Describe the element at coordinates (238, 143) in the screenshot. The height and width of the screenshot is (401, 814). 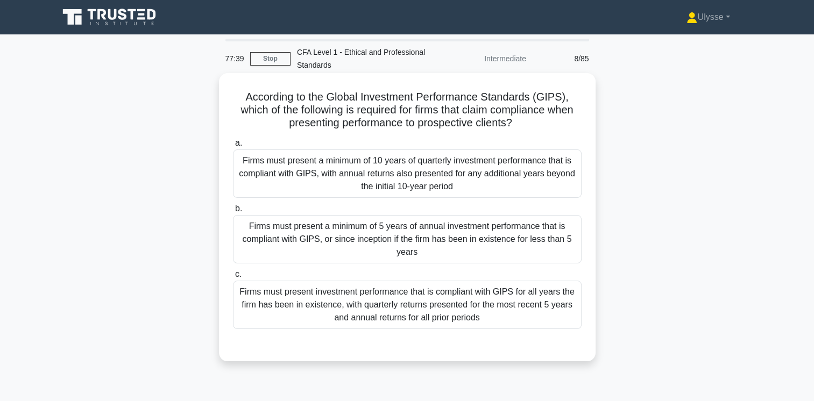
I see `span: a.` at that location.